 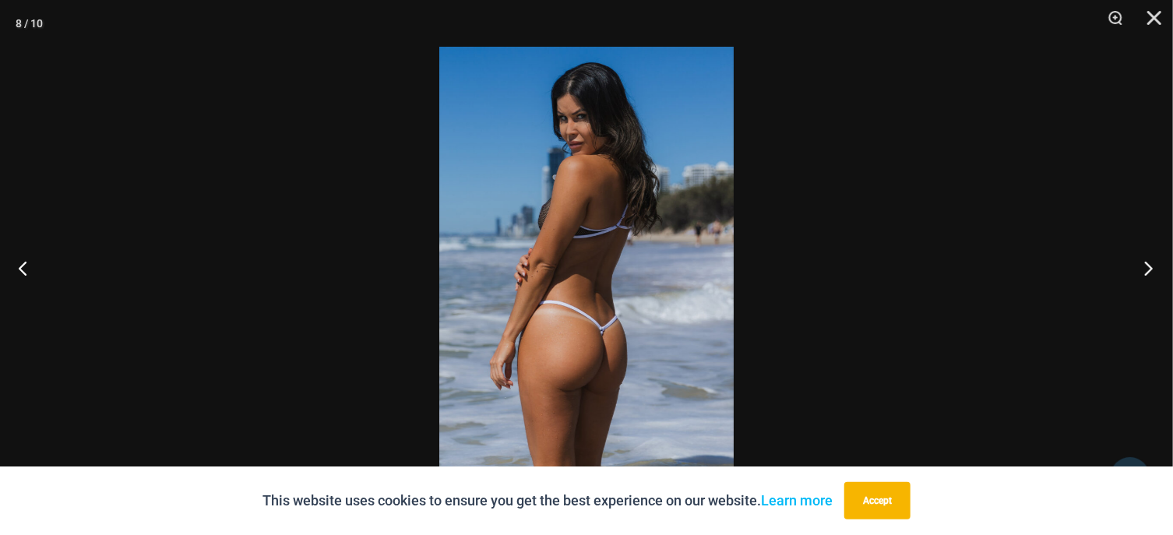 I want to click on p: This website uses cookies to ensure you get the best experience on our website., so click(x=548, y=501).